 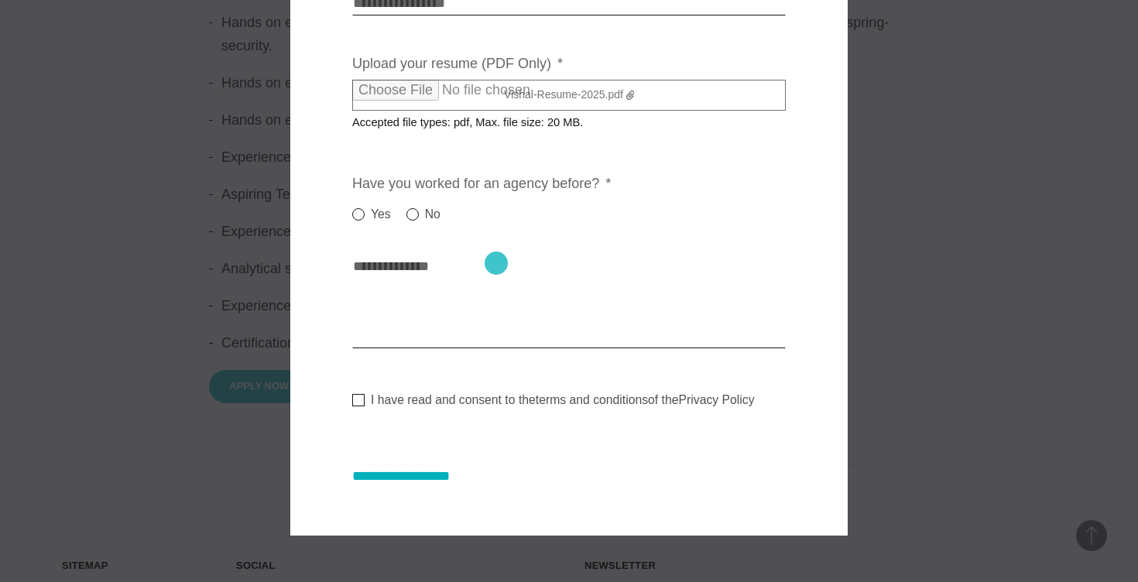 I want to click on label: No, so click(x=424, y=215).